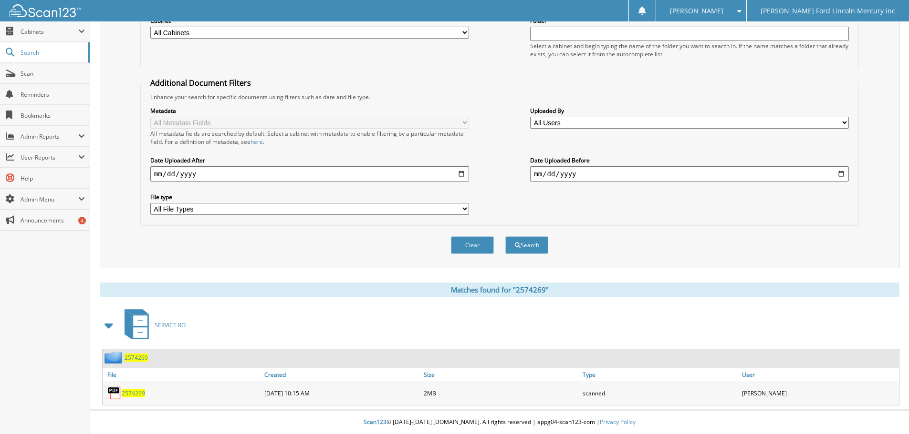  What do you see at coordinates (49, 157) in the screenshot?
I see `span: User Reports` at bounding box center [49, 157].